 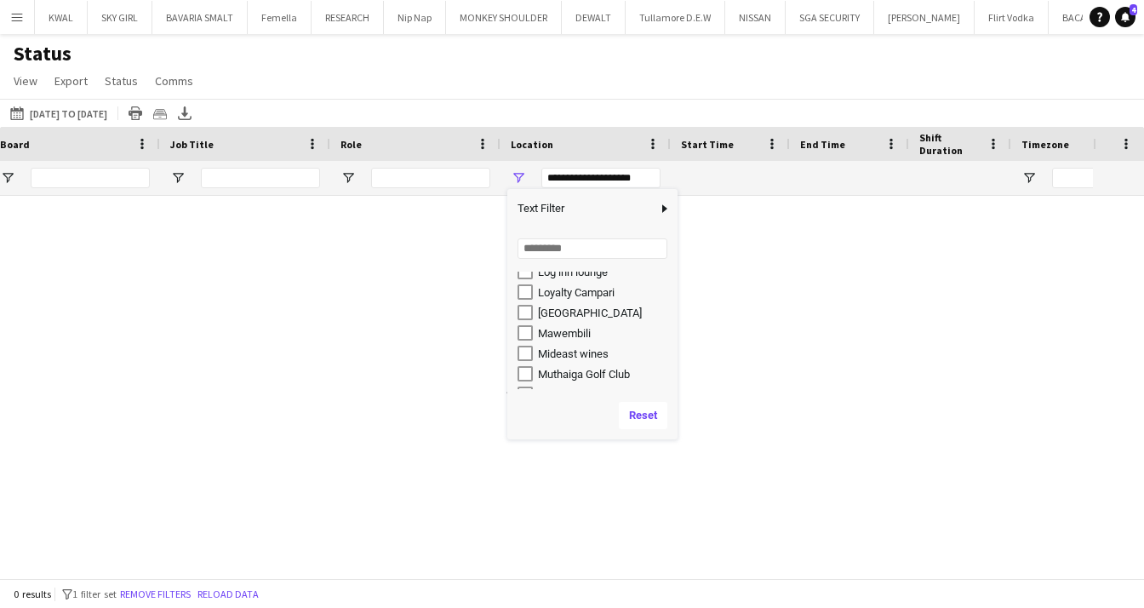 I want to click on a: Status, so click(x=121, y=81).